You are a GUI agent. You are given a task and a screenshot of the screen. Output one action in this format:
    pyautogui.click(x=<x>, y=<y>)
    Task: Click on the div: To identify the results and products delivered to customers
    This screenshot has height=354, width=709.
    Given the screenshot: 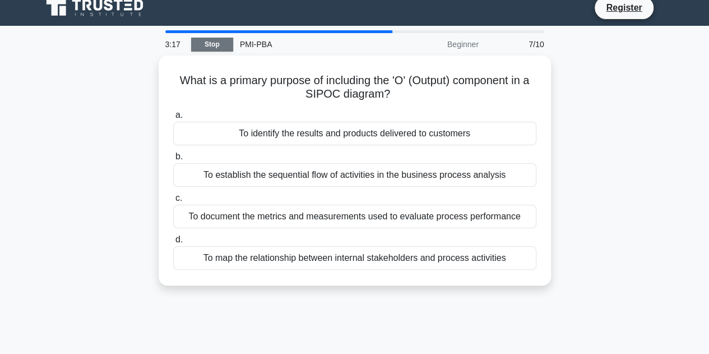 What is the action you would take?
    pyautogui.click(x=355, y=133)
    